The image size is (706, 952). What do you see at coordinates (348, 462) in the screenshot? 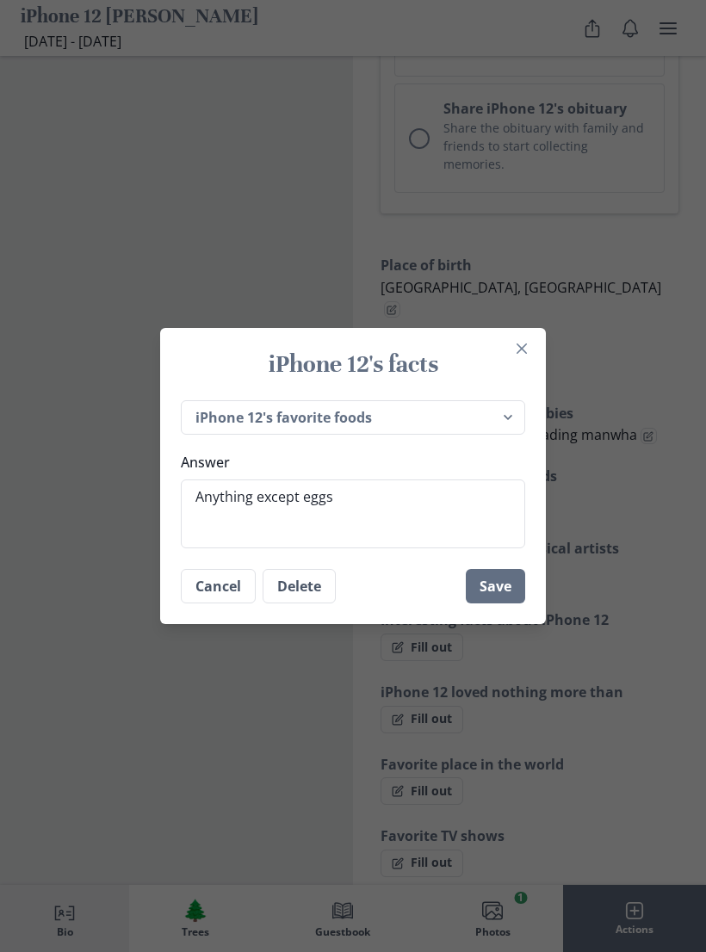
I see `label: Answer` at bounding box center [348, 462].